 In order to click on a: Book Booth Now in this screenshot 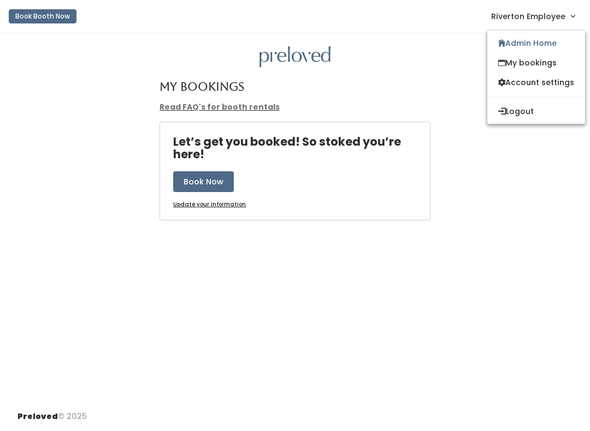, I will do `click(43, 16)`.